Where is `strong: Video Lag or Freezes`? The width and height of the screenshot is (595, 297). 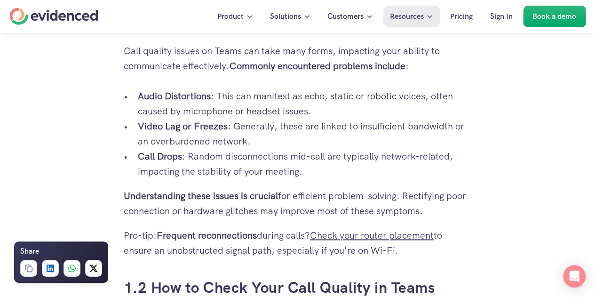 strong: Video Lag or Freezes is located at coordinates (182, 126).